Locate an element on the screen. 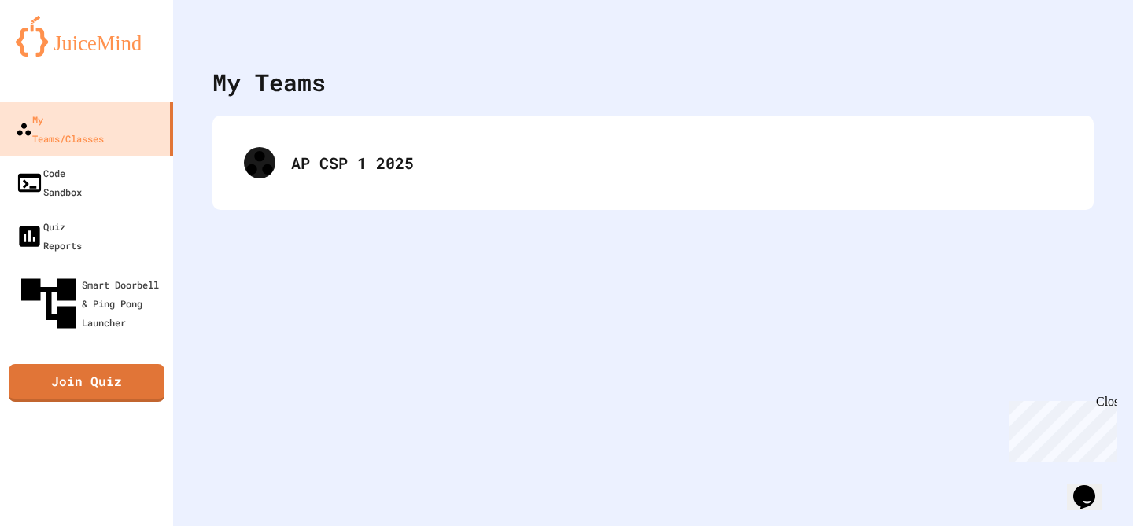  img: logo-orange.svg is located at coordinates (87, 36).